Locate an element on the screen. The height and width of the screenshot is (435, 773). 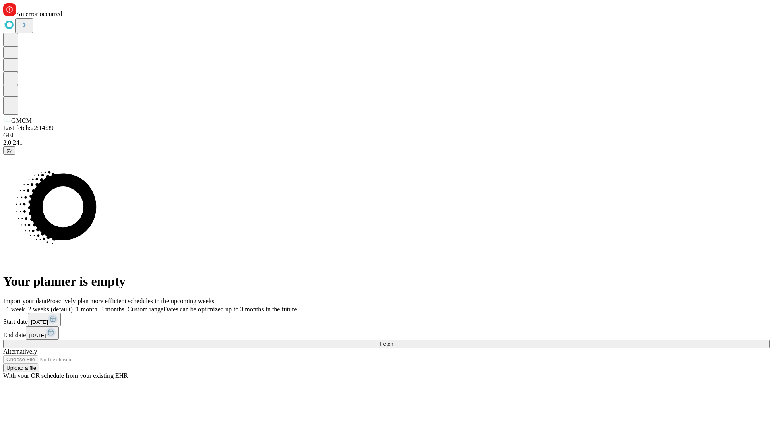
div: GEI is located at coordinates (387, 135).